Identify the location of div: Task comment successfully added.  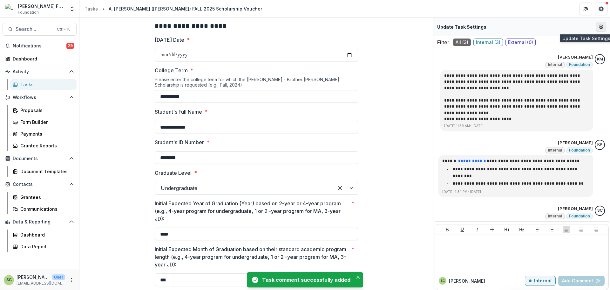
(306, 279).